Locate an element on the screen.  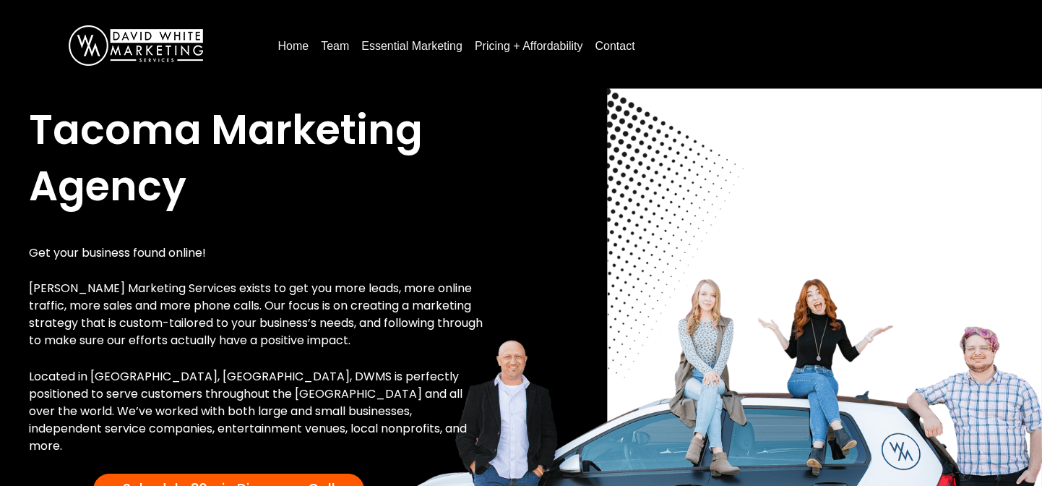
nav: Menu is located at coordinates (643, 46).